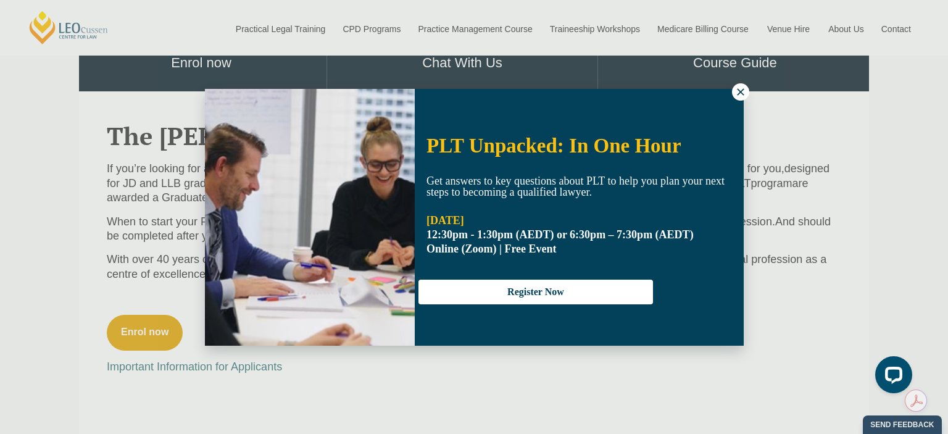 The width and height of the screenshot is (948, 434). I want to click on span: Get answers to key questions about PLT to help you plan your next steps to becoming a qualified l..., so click(575, 186).